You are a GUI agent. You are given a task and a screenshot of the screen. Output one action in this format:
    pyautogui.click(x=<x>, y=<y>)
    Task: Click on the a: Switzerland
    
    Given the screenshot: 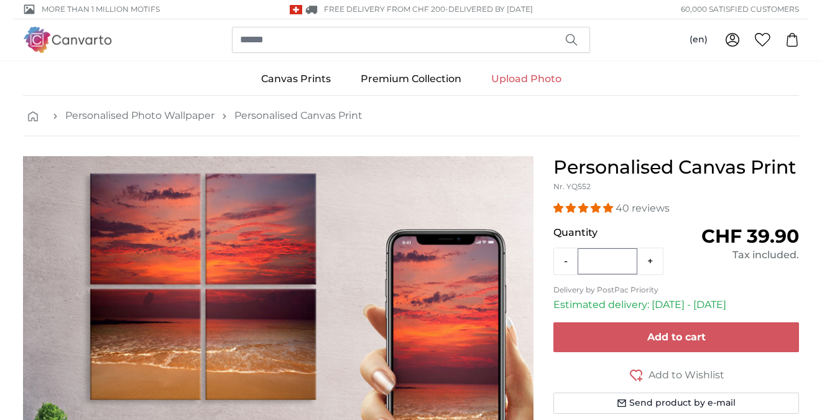 What is the action you would take?
    pyautogui.click(x=296, y=9)
    